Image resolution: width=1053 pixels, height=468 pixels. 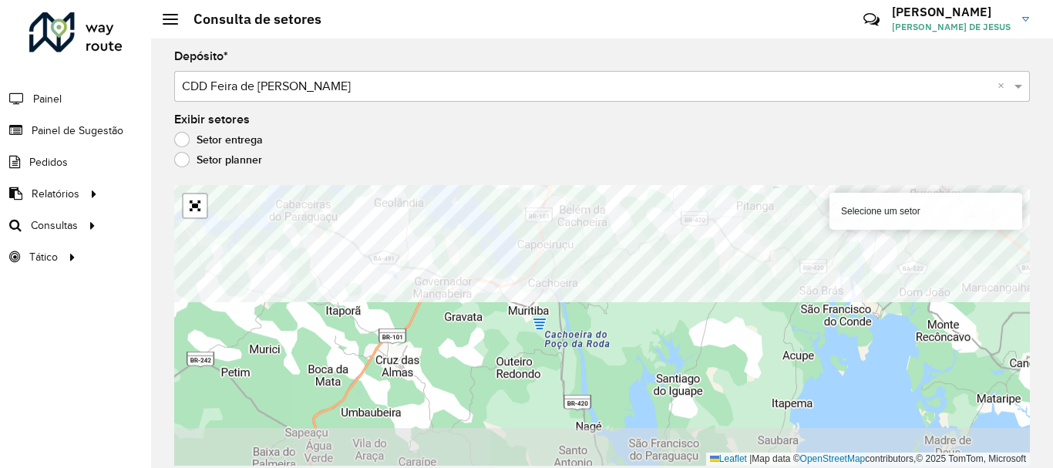 I want to click on span: Tático, so click(x=43, y=257).